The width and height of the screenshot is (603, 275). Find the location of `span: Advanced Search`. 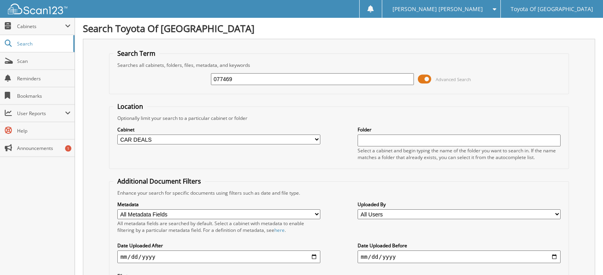

span: Advanced Search is located at coordinates (453, 79).